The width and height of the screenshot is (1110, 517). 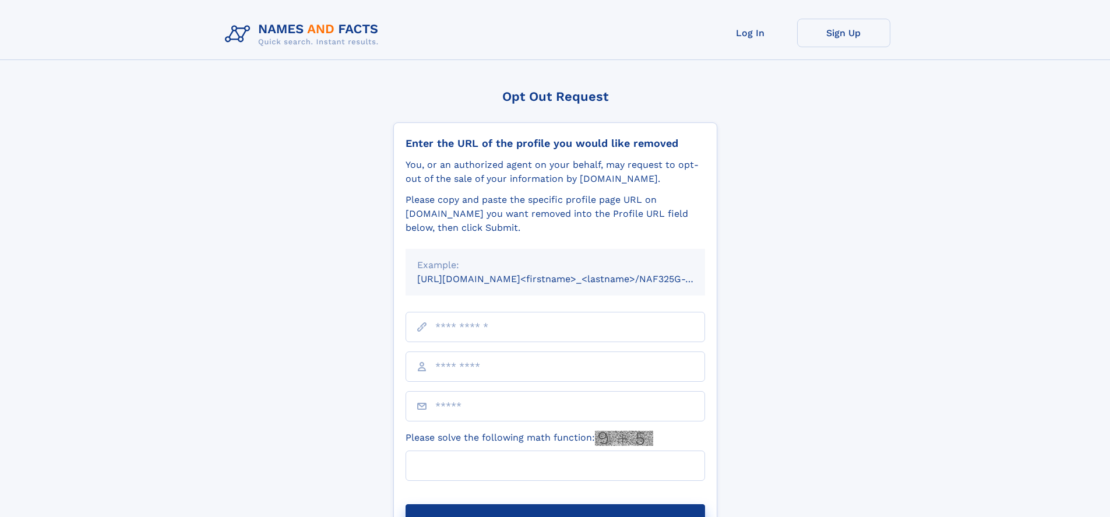 What do you see at coordinates (529, 438) in the screenshot?
I see `label: Please solve the following math function:` at bounding box center [529, 438].